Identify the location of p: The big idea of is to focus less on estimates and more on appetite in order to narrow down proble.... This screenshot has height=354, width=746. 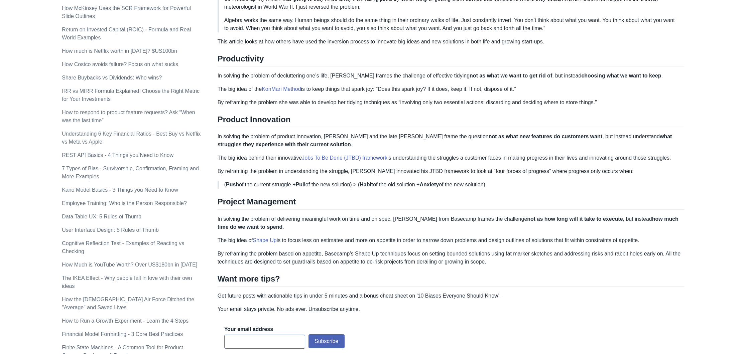
(451, 241).